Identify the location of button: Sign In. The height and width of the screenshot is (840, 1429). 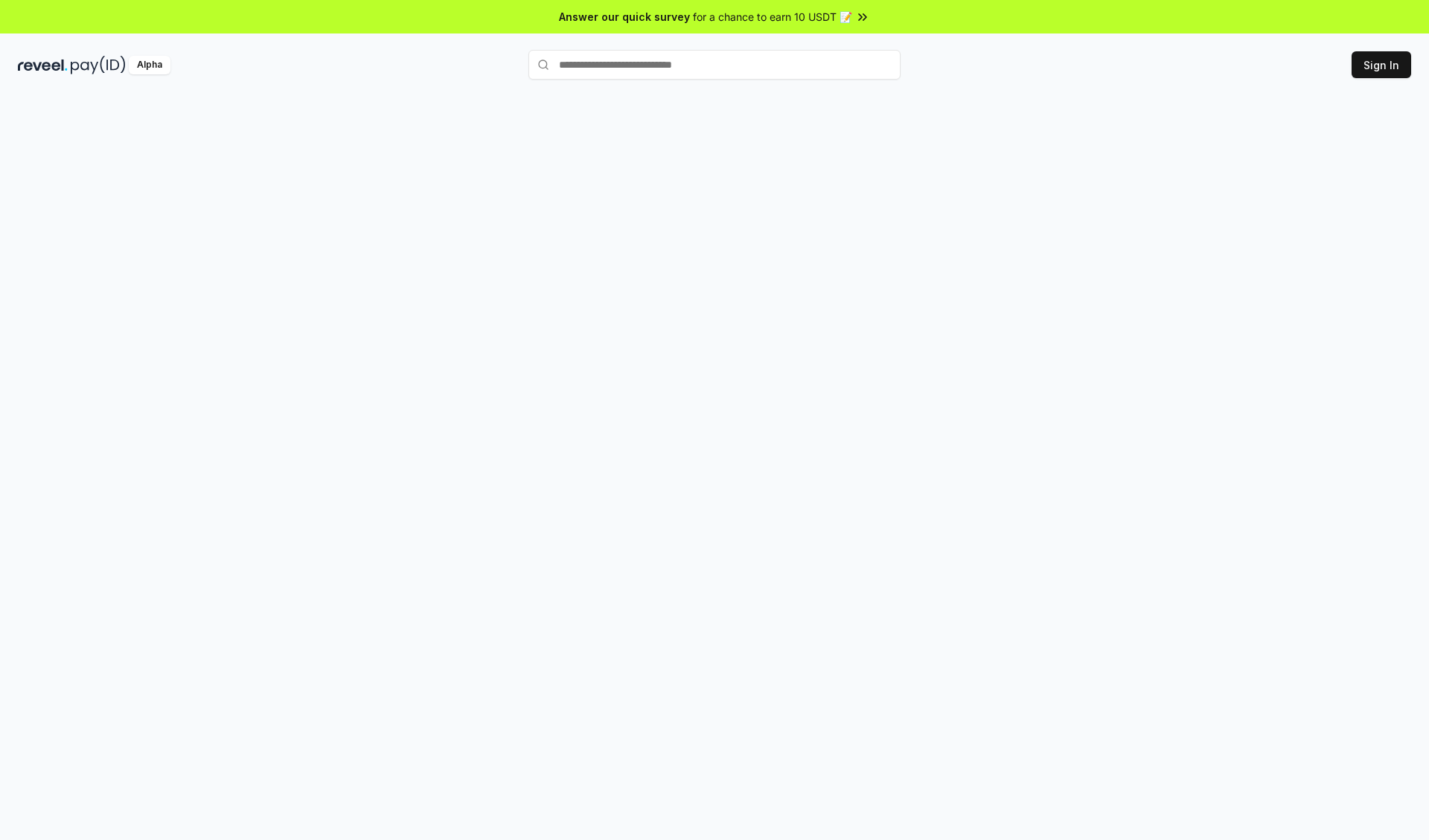
(1381, 65).